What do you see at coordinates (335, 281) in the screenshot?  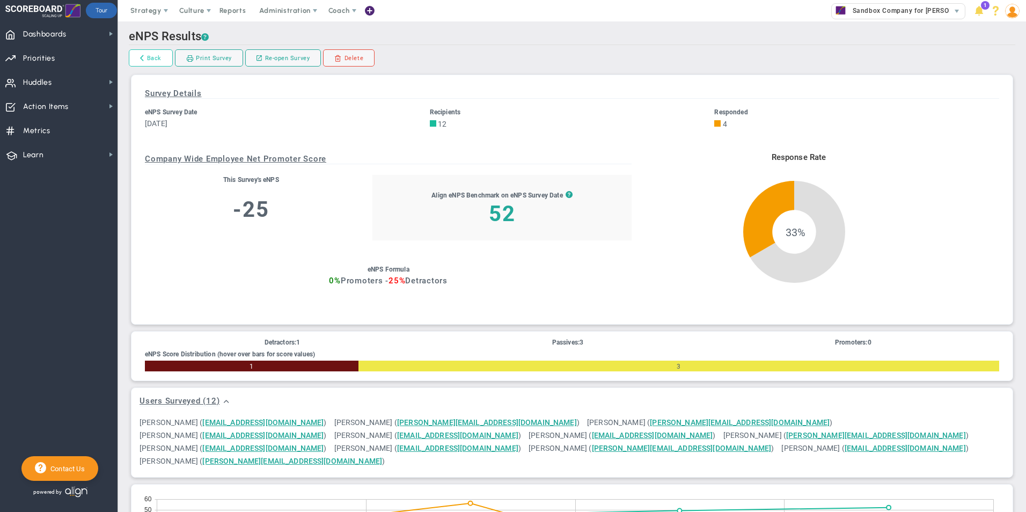 I see `span: 0%` at bounding box center [335, 281].